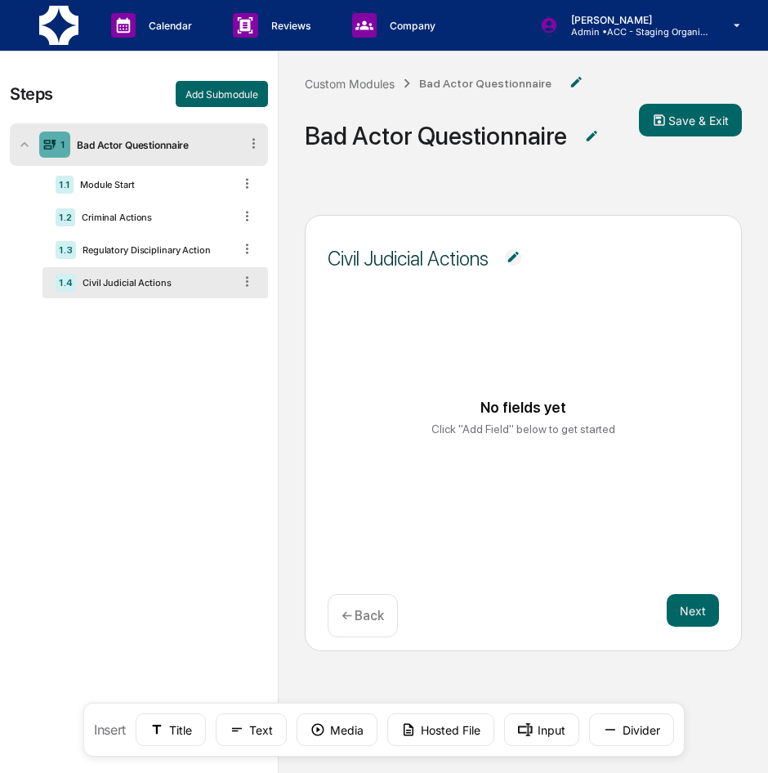 The height and width of the screenshot is (773, 768). What do you see at coordinates (440, 729) in the screenshot?
I see `button: Hosted File` at bounding box center [440, 729].